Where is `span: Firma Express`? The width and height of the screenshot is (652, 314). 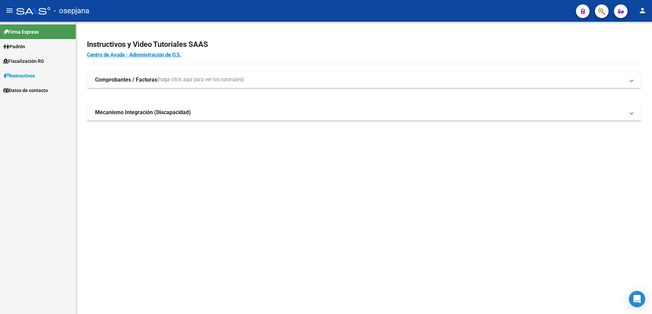 span: Firma Express is located at coordinates (21, 32).